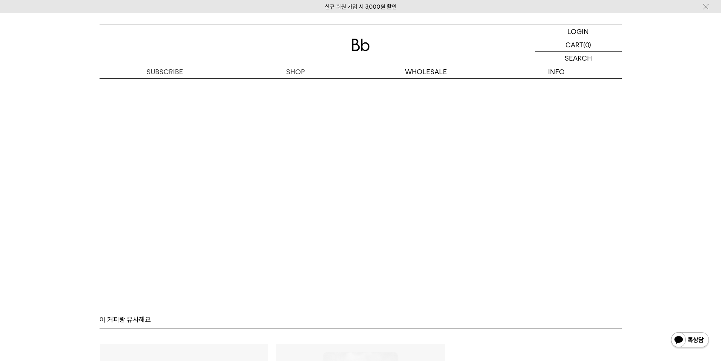  Describe the element at coordinates (165, 72) in the screenshot. I see `p: SUBSCRIBE` at that location.